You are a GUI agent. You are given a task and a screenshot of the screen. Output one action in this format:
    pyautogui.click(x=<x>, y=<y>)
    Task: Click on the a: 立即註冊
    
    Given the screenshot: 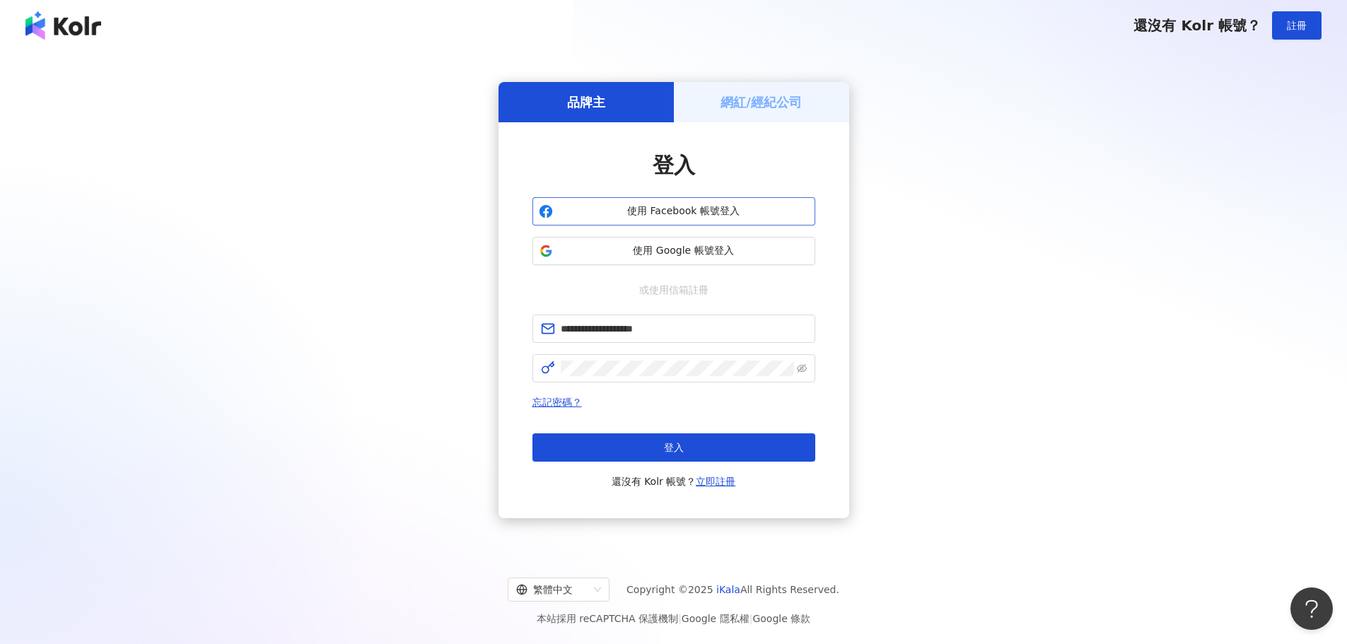 What is the action you would take?
    pyautogui.click(x=716, y=481)
    